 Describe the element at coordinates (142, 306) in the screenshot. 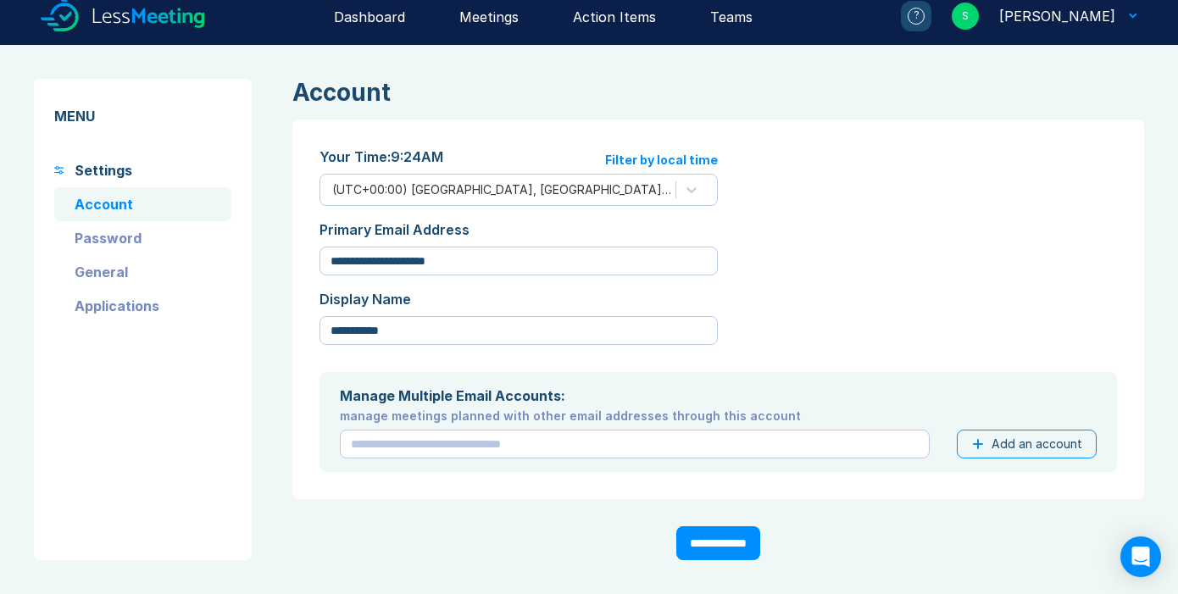

I see `a: Applications` at that location.